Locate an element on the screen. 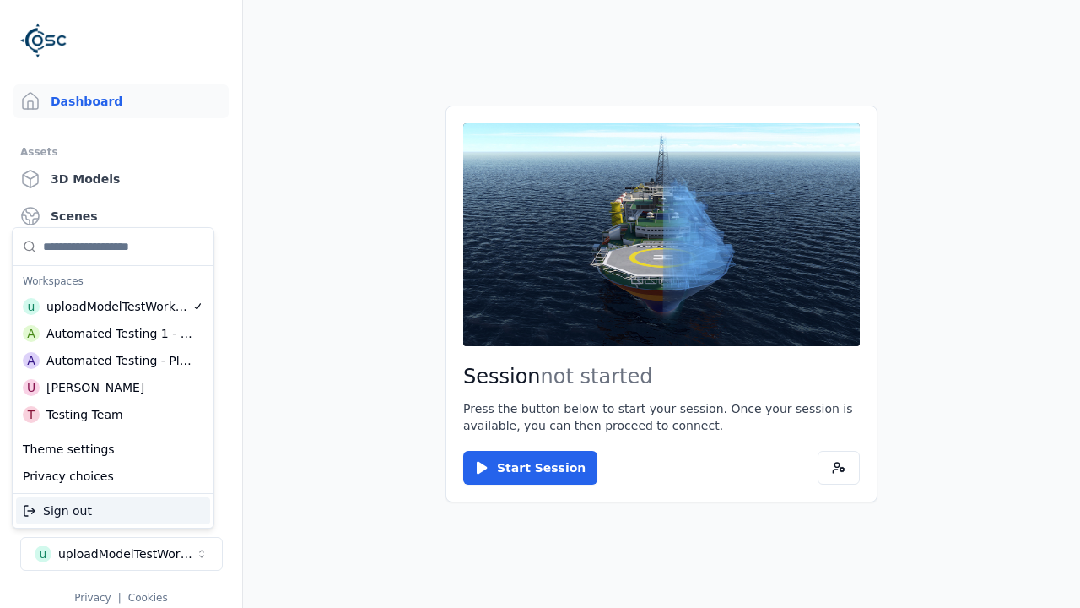  div: Workspaces is located at coordinates (113, 281).